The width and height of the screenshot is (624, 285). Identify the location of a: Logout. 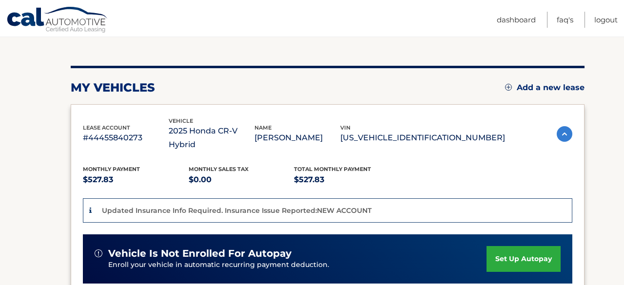
(606, 20).